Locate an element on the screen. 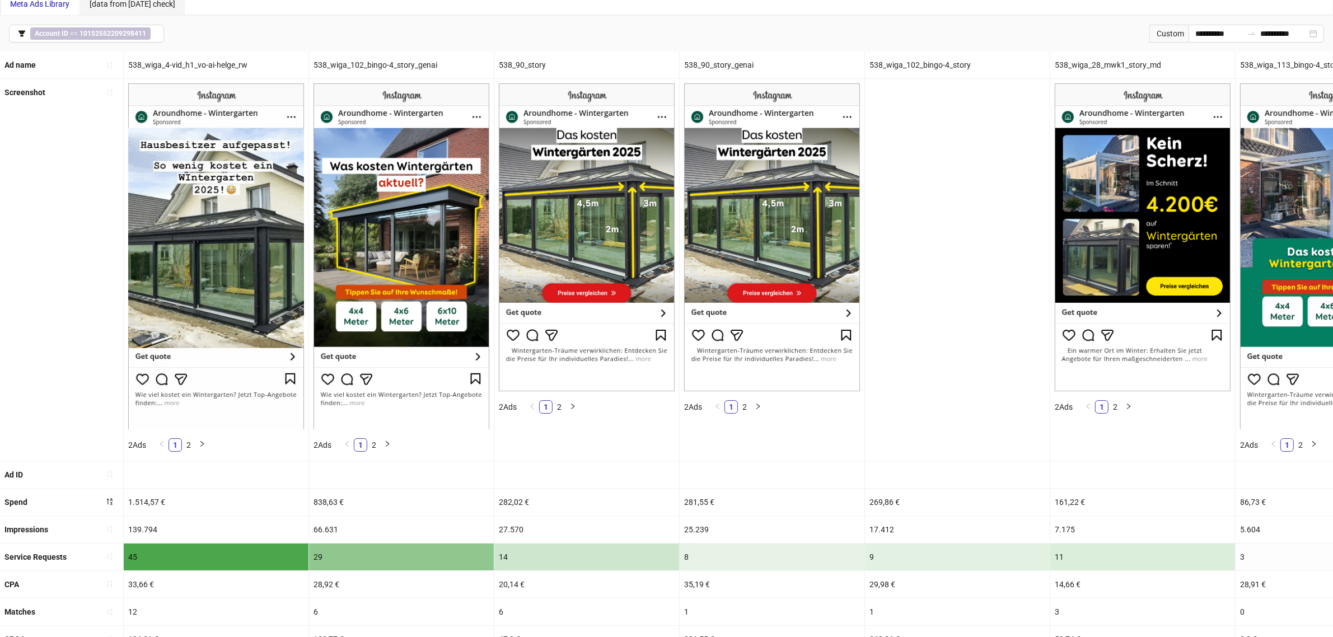 The image size is (1333, 637). div: Custom is located at coordinates (1169, 34).